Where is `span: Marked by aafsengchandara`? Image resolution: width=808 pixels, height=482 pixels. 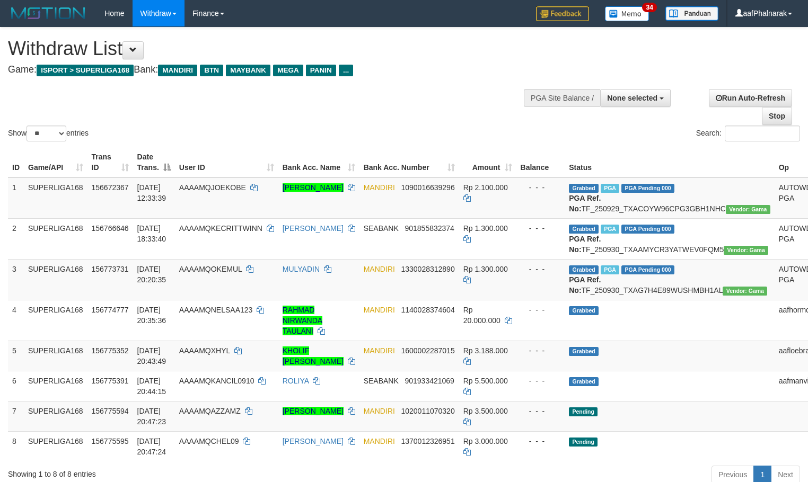 span: Marked by aafsengchandara is located at coordinates (609, 270).